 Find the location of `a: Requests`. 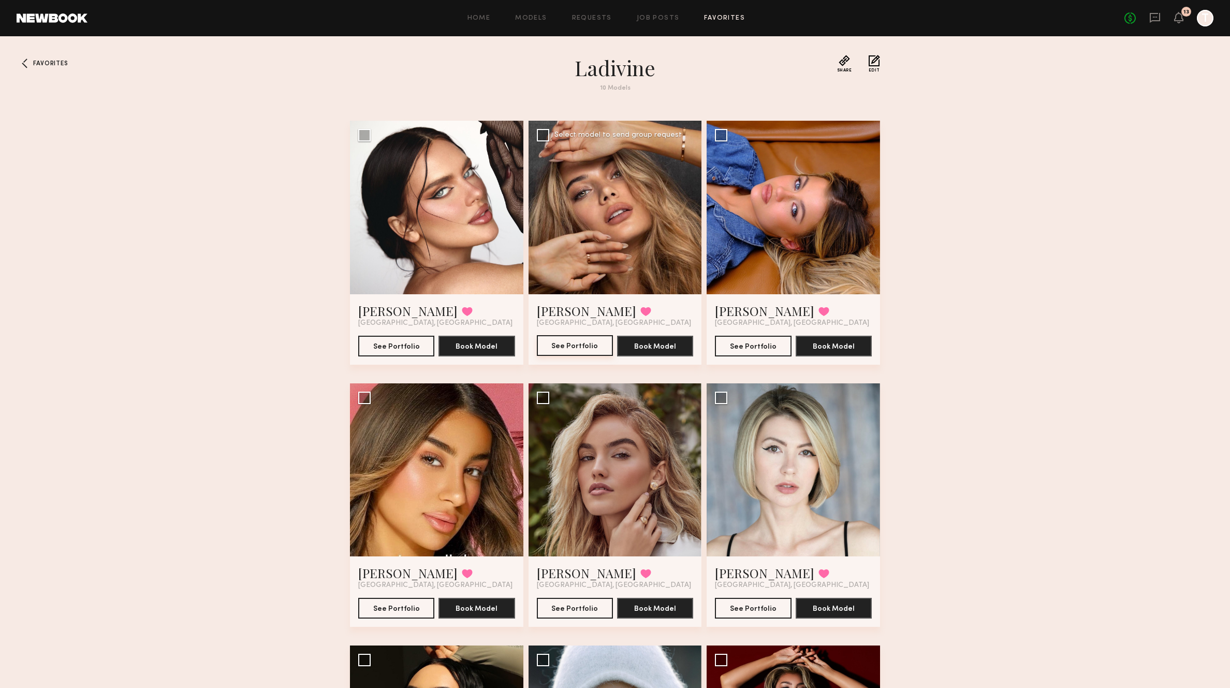

a: Requests is located at coordinates (592, 18).